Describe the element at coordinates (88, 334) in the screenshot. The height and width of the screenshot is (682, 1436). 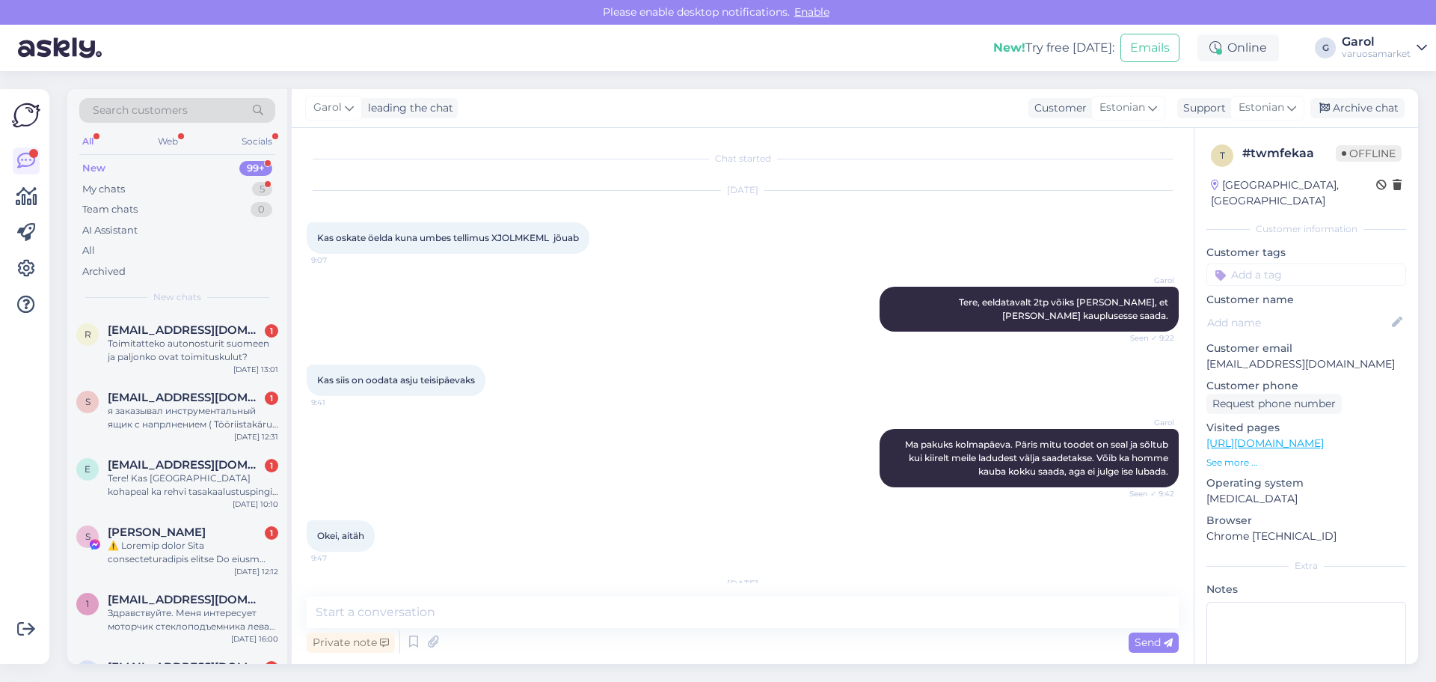
I see `span: r` at that location.